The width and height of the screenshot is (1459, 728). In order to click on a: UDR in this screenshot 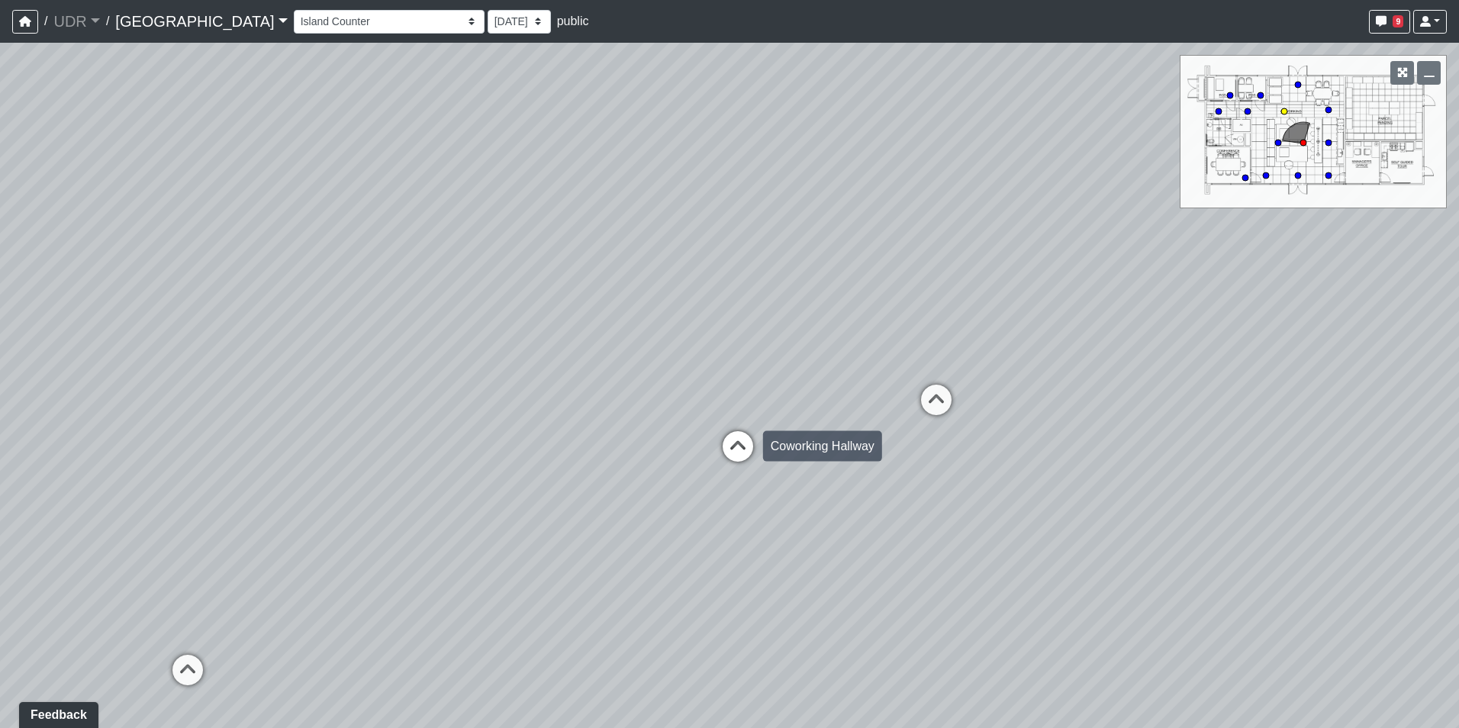, I will do `click(76, 21)`.